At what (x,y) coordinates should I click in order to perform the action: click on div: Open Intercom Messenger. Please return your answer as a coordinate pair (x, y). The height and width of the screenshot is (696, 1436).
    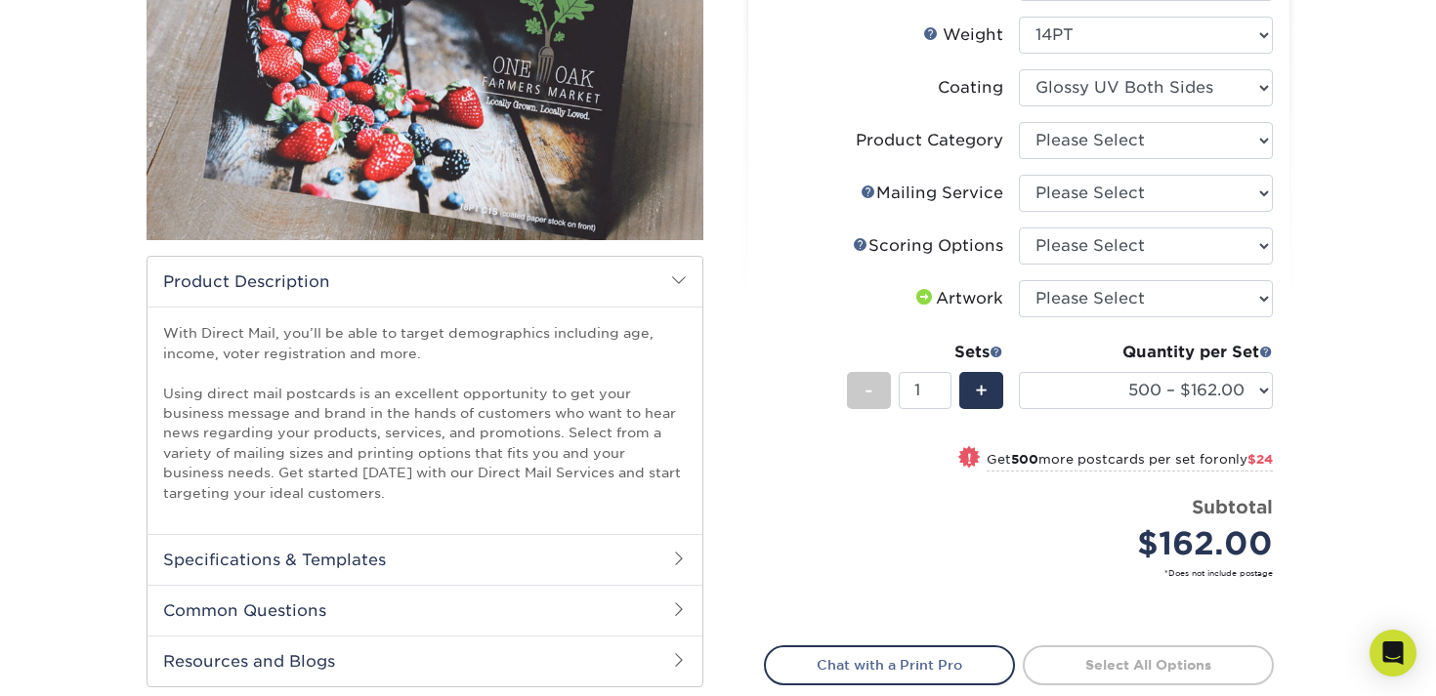
    Looking at the image, I should click on (1393, 653).